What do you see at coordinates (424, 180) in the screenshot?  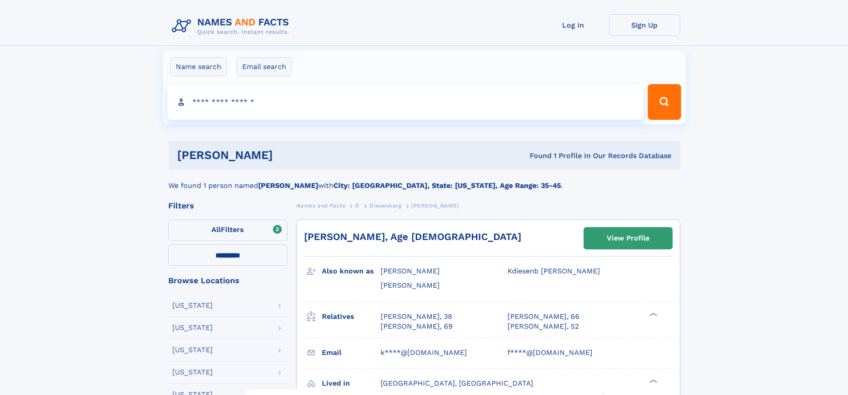 I see `div: We found 1 person named with .` at bounding box center [424, 180].